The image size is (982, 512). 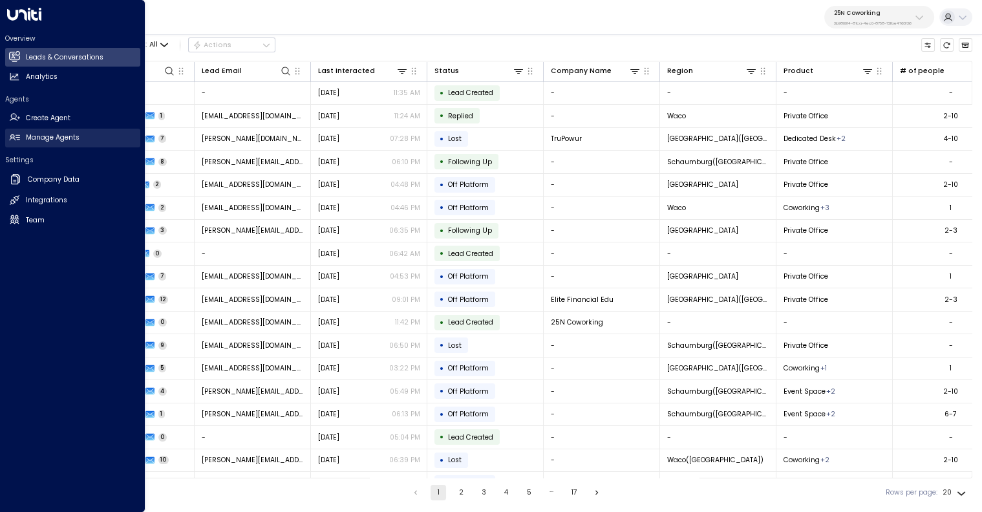 What do you see at coordinates (72, 138) in the screenshot?
I see `a: Manage Agents` at bounding box center [72, 138].